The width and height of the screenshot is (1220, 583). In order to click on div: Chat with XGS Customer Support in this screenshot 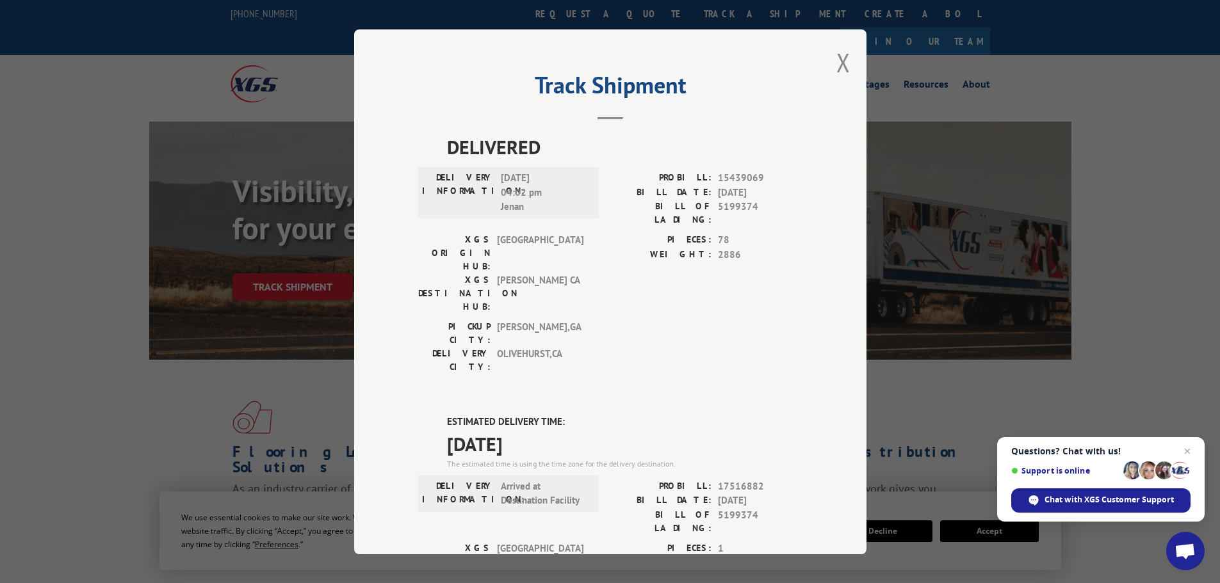, I will do `click(1101, 501)`.